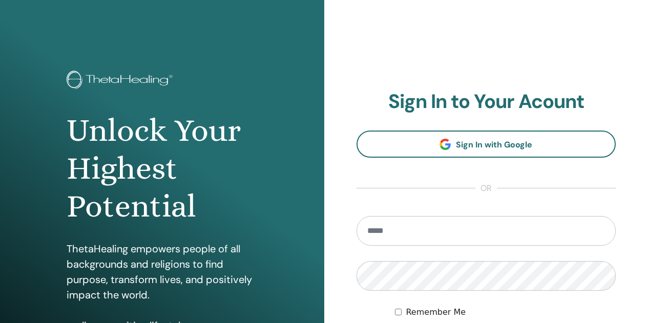  What do you see at coordinates (486, 144) in the screenshot?
I see `a: Sign In with Google` at bounding box center [486, 144].